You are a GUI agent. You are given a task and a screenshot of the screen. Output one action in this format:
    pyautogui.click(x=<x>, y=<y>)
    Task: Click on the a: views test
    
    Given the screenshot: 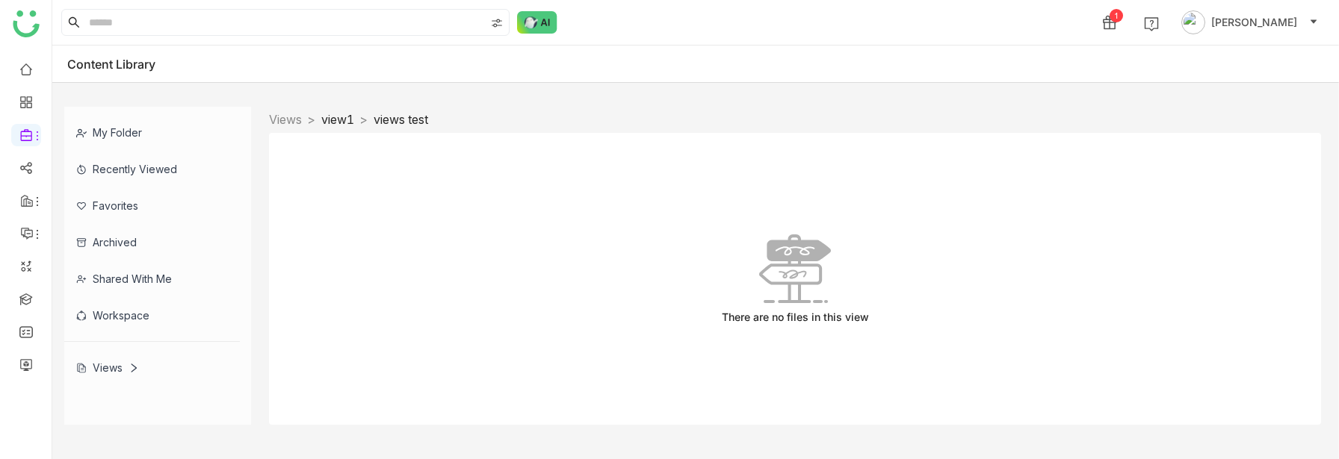 What is the action you would take?
    pyautogui.click(x=400, y=120)
    